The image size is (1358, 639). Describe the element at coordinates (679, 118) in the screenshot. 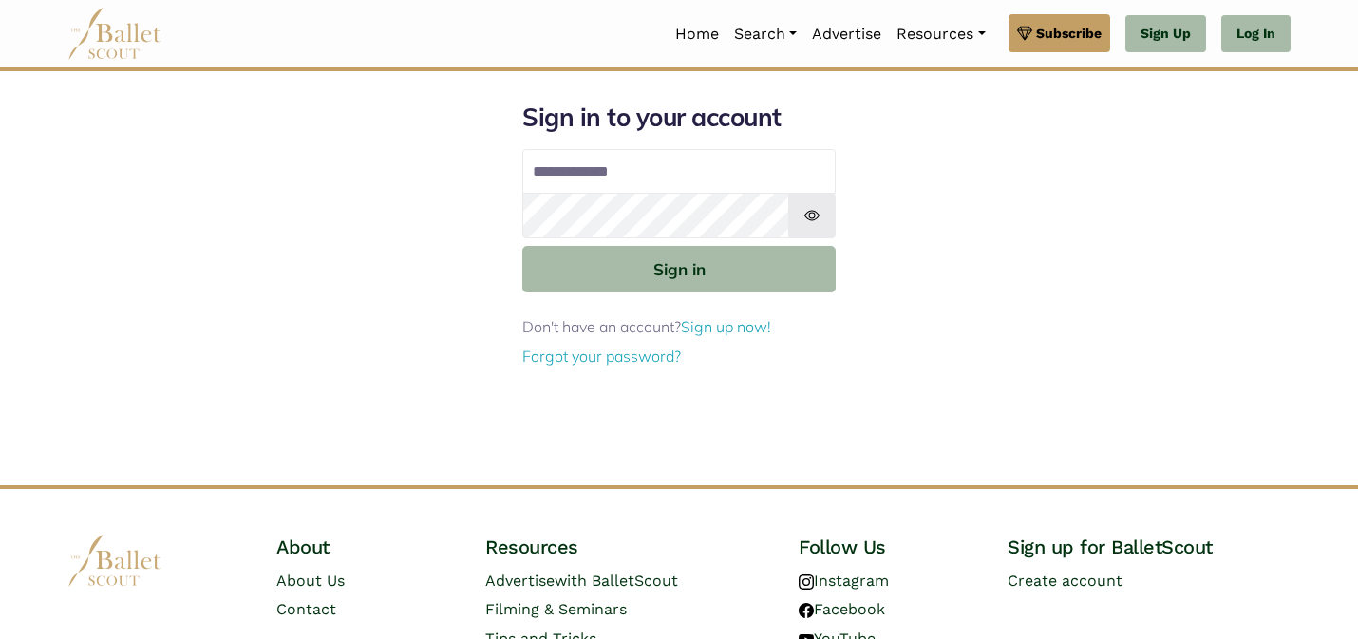

I see `h1: Sign in to your account` at that location.